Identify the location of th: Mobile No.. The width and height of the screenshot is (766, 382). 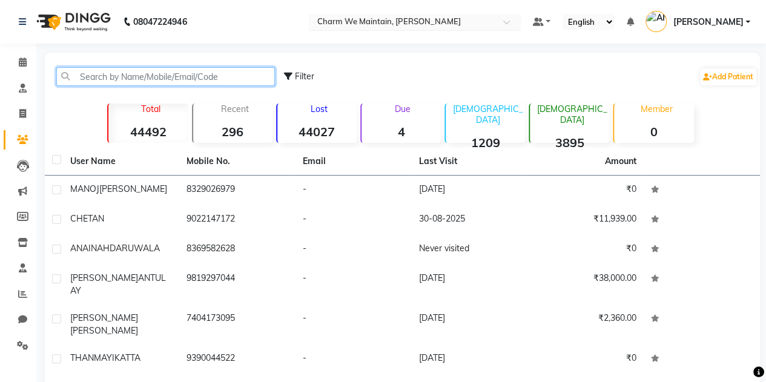
(237, 162).